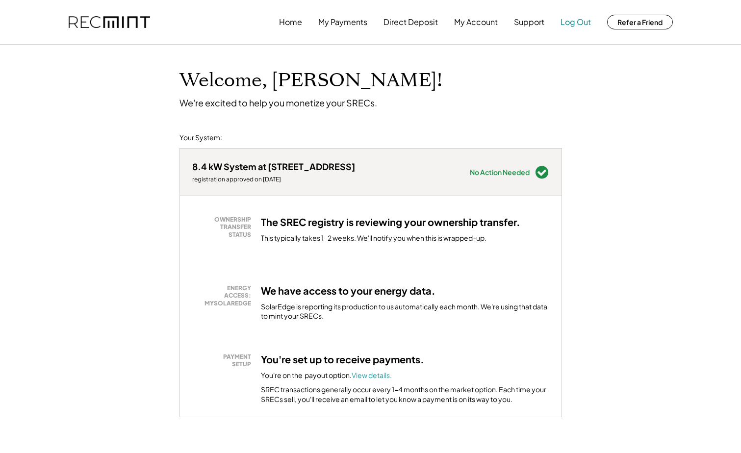 This screenshot has width=741, height=453. What do you see at coordinates (411, 22) in the screenshot?
I see `button: Direct Deposit` at bounding box center [411, 22].